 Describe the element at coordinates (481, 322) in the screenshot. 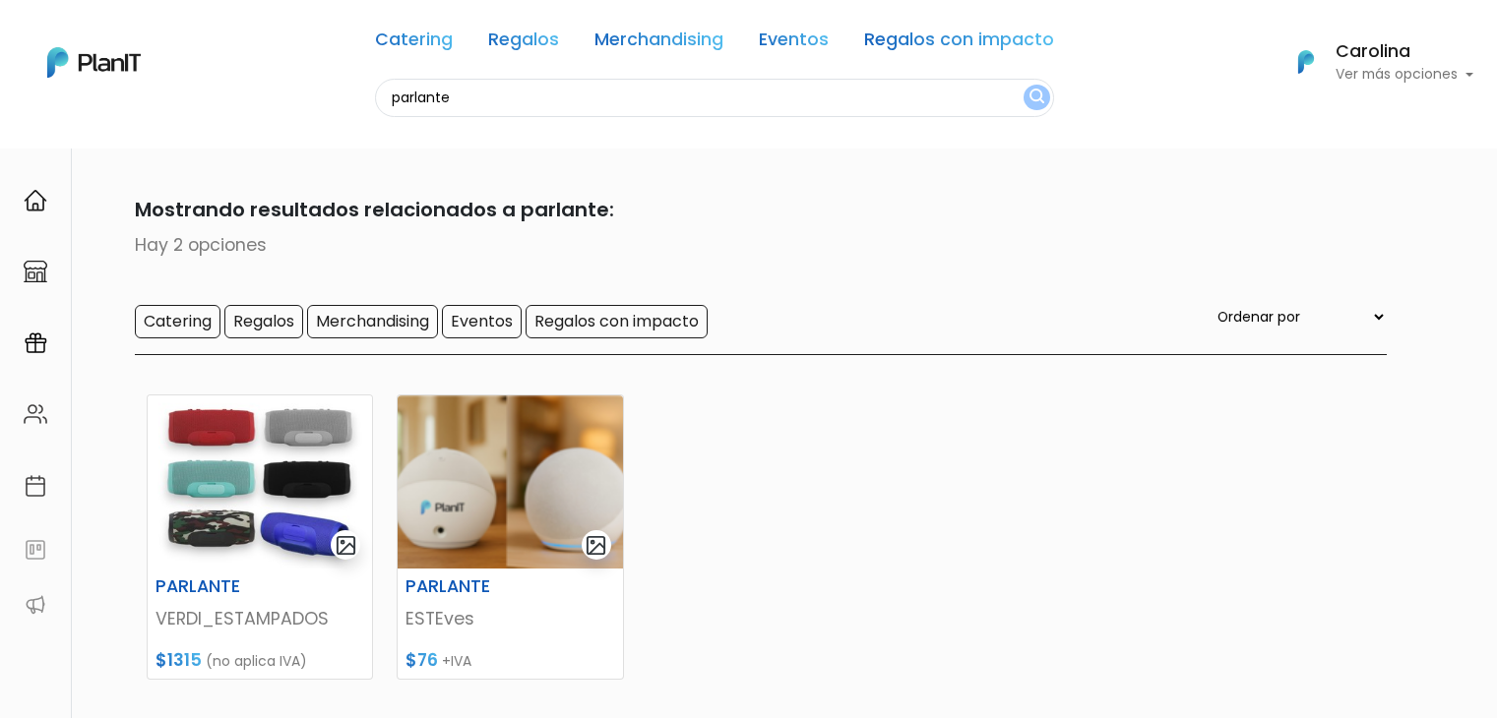

I see `input: Eventos` at that location.